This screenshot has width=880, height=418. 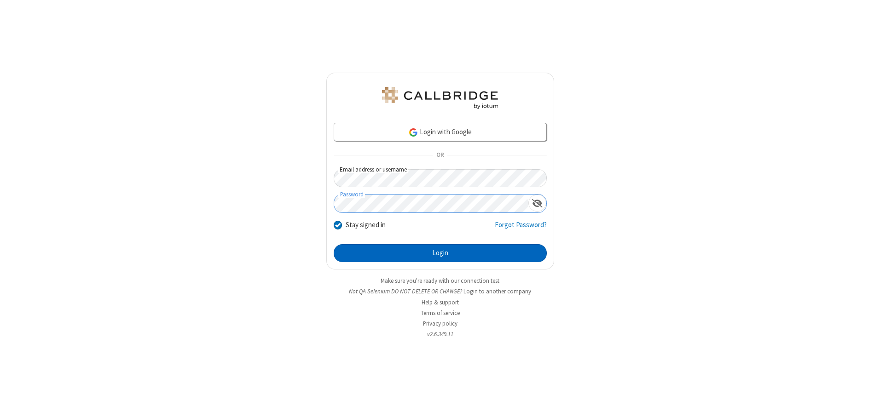 I want to click on a: Login with Google, so click(x=440, y=132).